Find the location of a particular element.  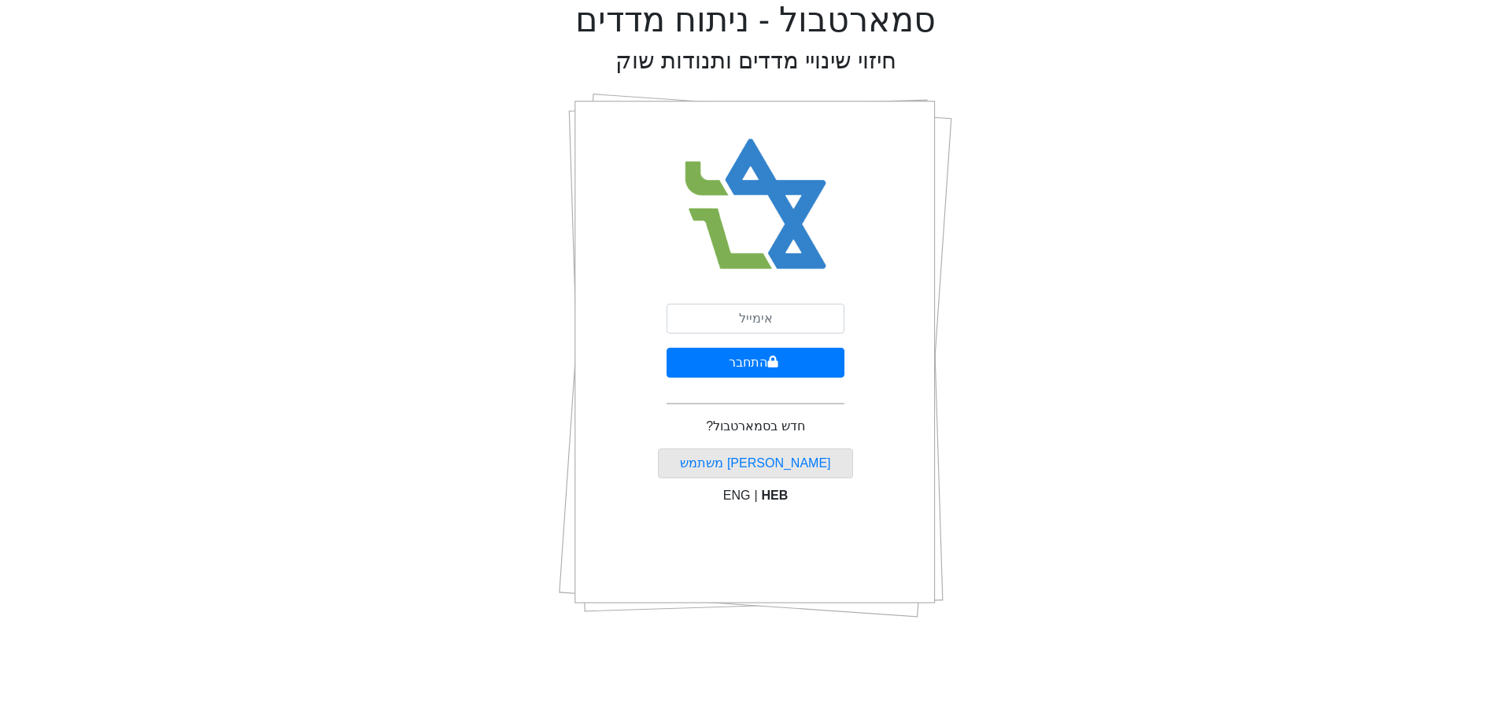

span: ENG is located at coordinates (737, 495).